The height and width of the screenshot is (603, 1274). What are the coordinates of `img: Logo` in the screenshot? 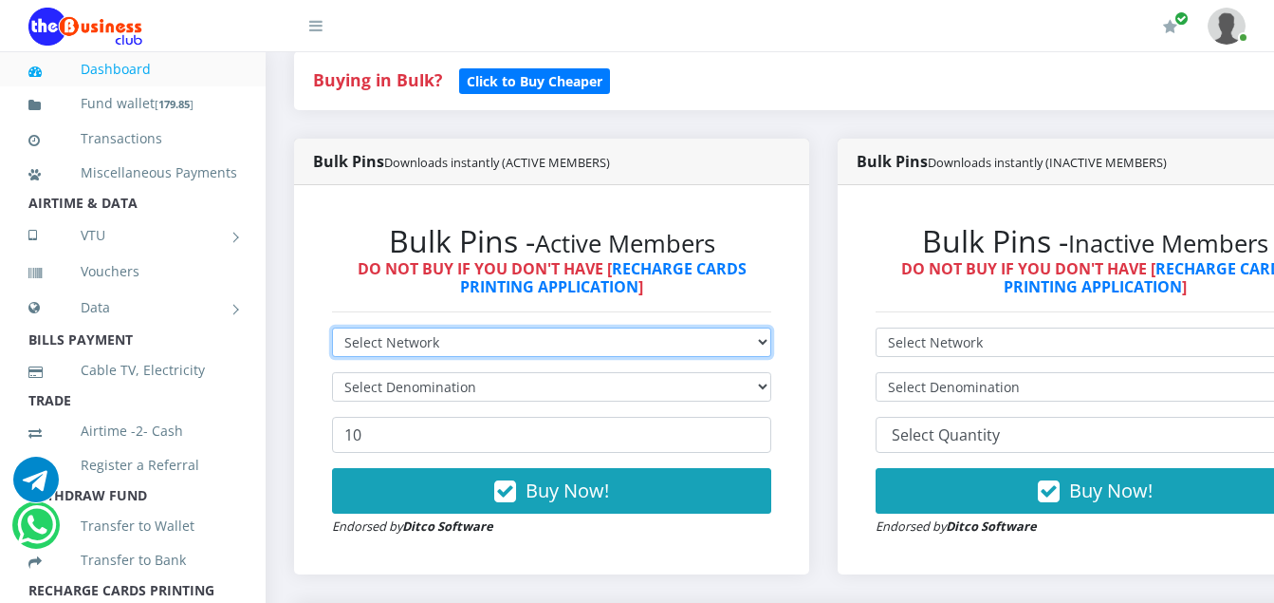 It's located at (85, 27).